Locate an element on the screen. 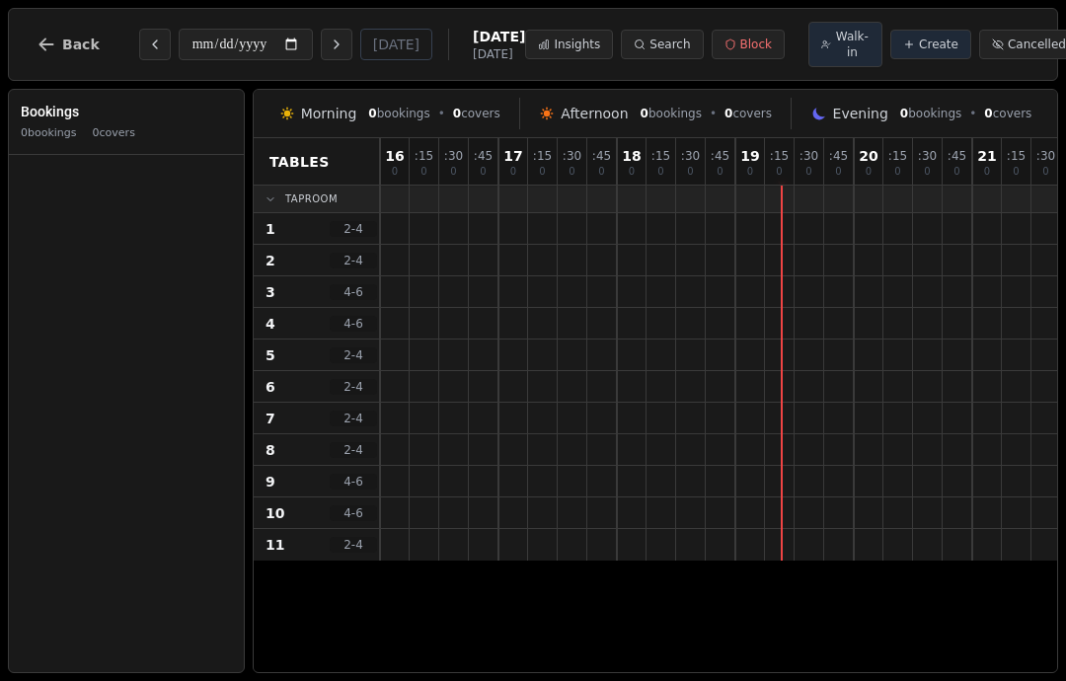  span: Afternoon is located at coordinates (594, 113).